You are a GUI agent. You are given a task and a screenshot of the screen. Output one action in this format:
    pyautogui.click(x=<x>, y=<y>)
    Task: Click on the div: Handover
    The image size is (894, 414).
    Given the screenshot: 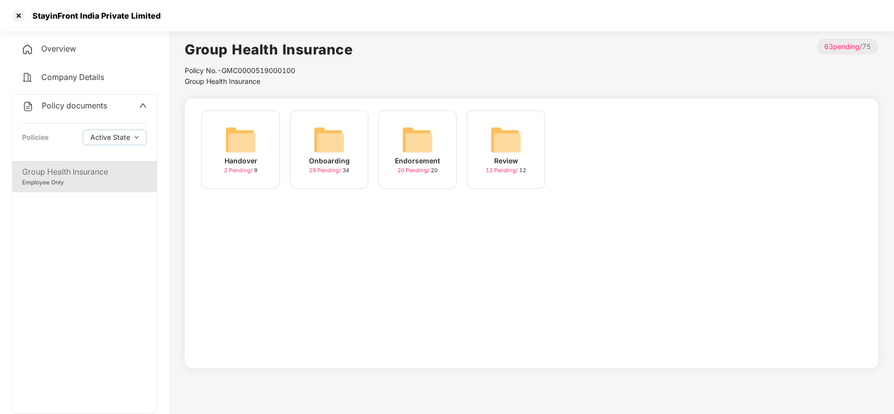 What is the action you would take?
    pyautogui.click(x=241, y=161)
    